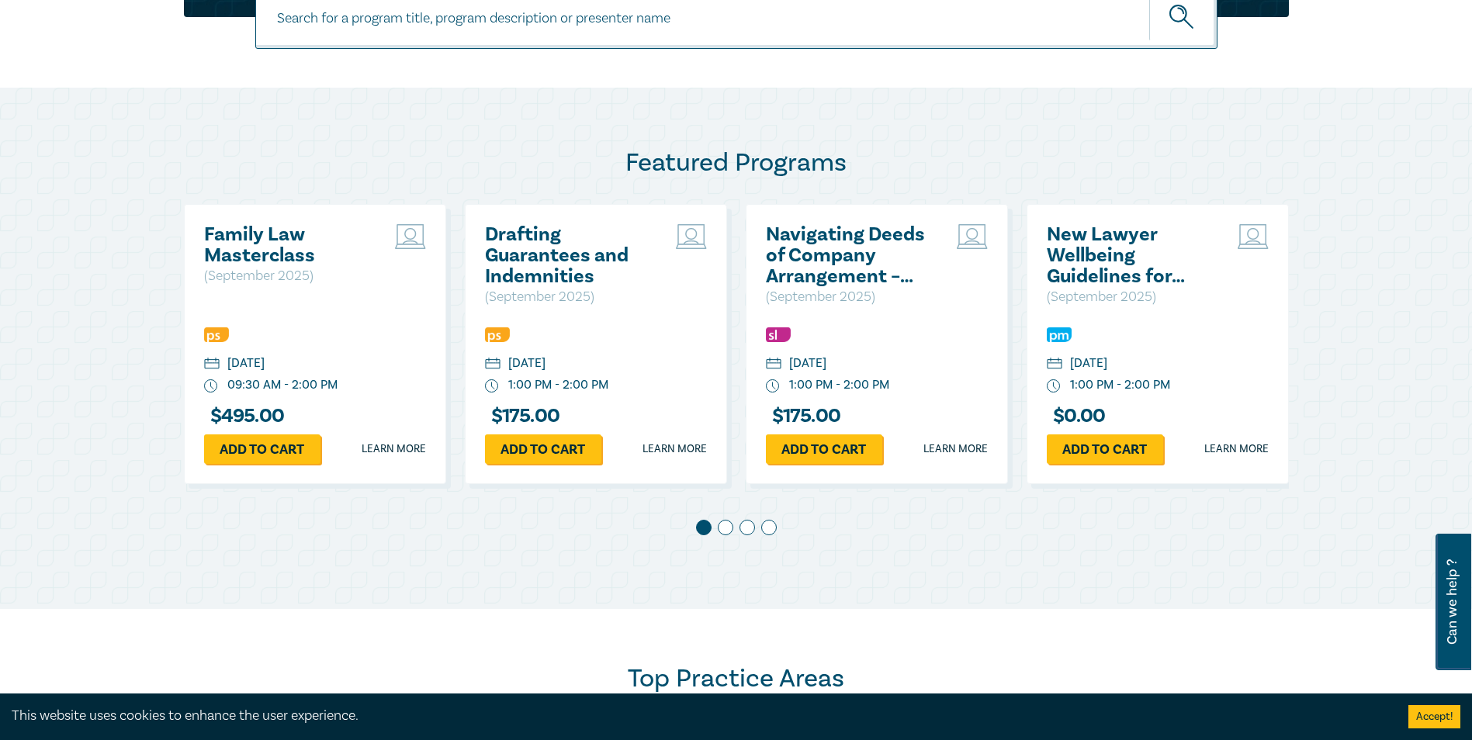 The image size is (1472, 740). Describe the element at coordinates (1130, 255) in the screenshot. I see `h2: New Lawyer Wellbeing Guidelines for Legal Workplaces` at that location.